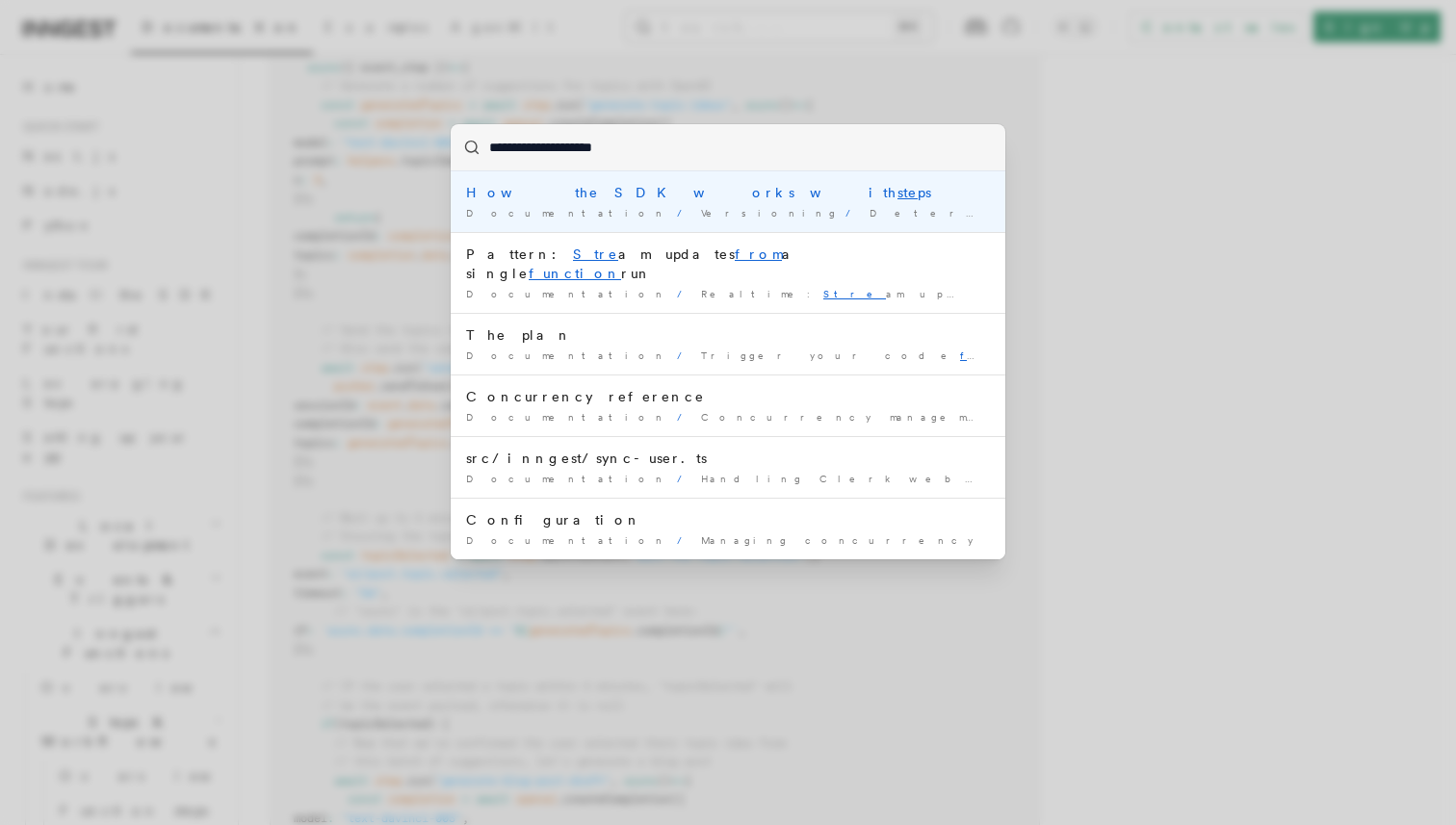 The height and width of the screenshot is (825, 1456). I want to click on div: The plan, so click(728, 335).